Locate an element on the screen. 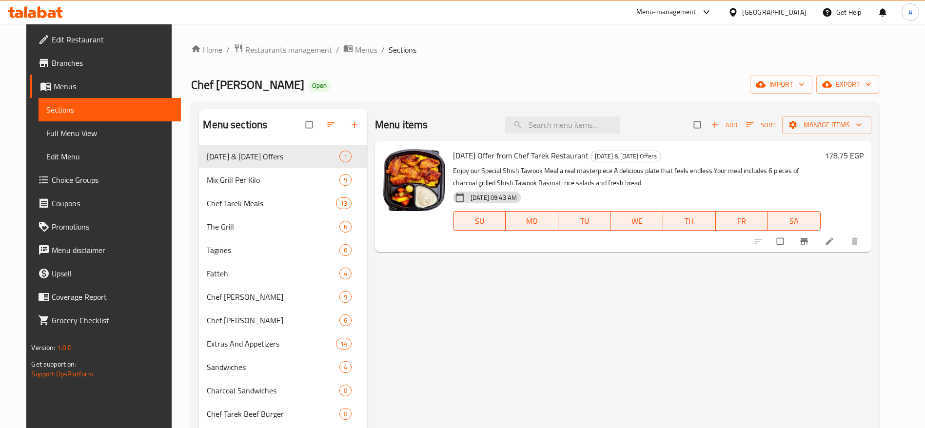 The width and height of the screenshot is (925, 428). h2: Menu items is located at coordinates (401, 125).